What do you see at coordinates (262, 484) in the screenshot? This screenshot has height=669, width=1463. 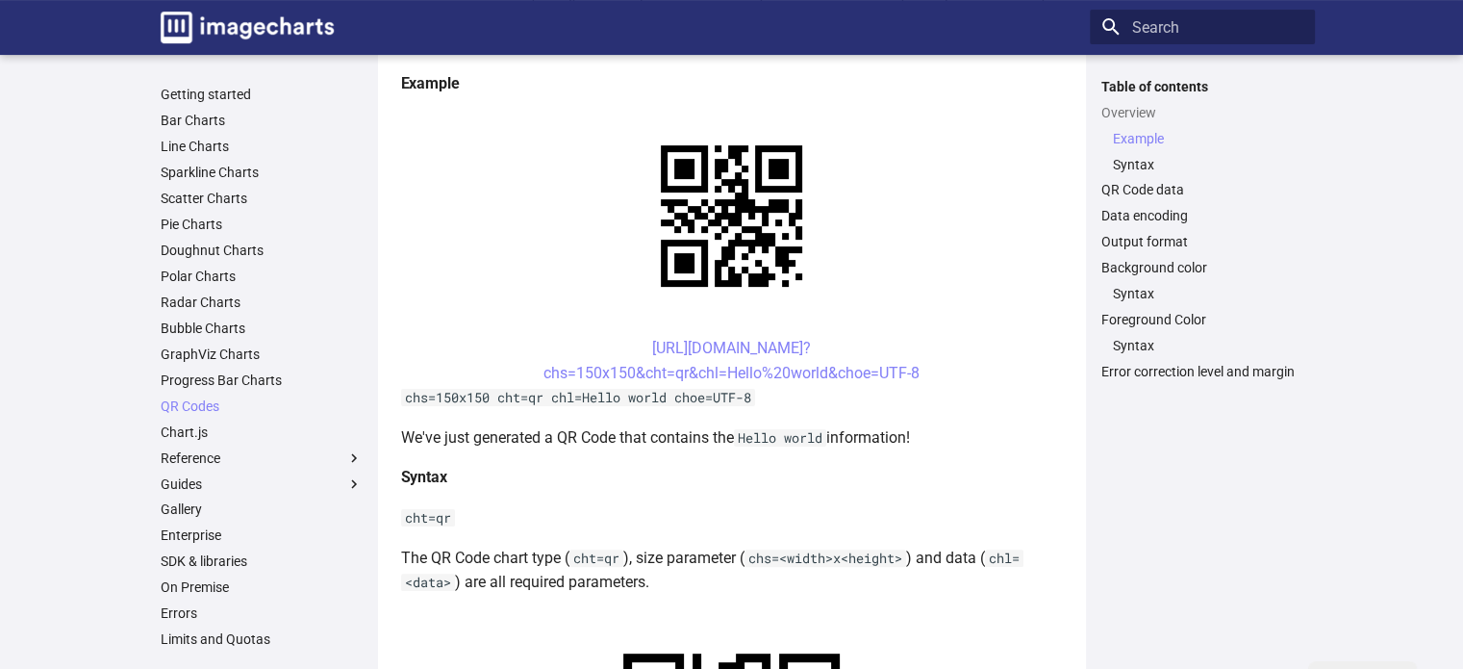 I see `label: Guides` at bounding box center [262, 484].